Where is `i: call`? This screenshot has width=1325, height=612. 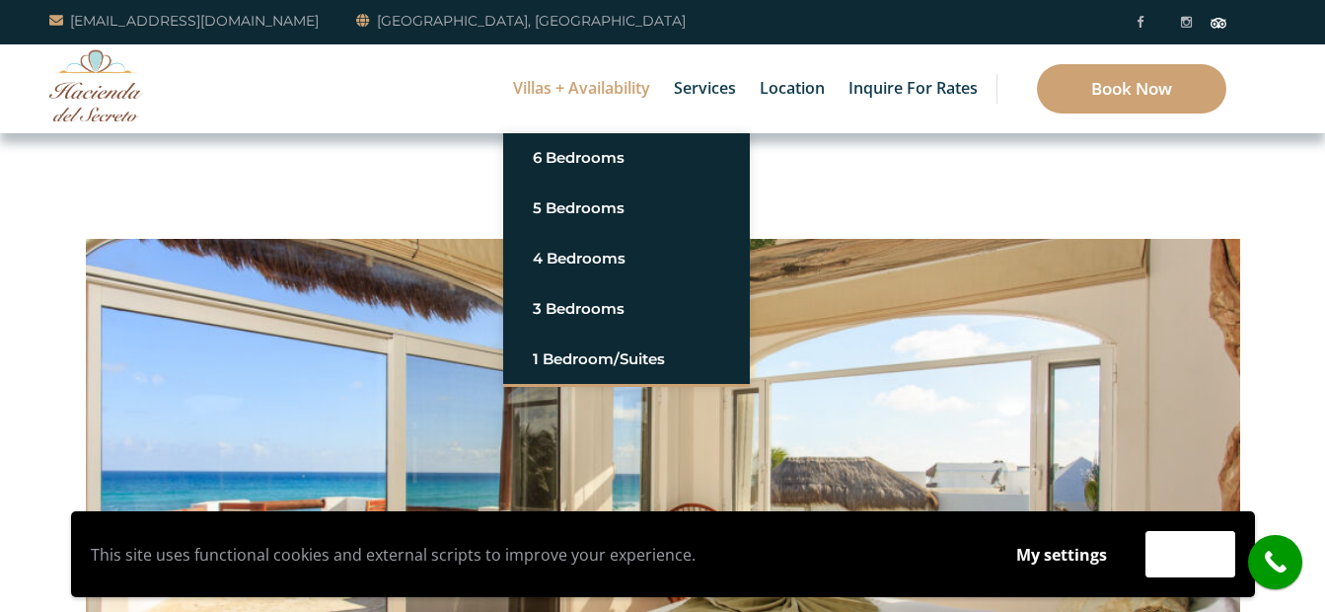 i: call is located at coordinates (1275, 562).